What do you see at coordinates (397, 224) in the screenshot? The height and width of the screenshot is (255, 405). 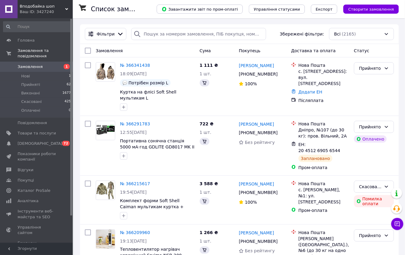 I see `button: Чат з покупцем` at bounding box center [397, 224].